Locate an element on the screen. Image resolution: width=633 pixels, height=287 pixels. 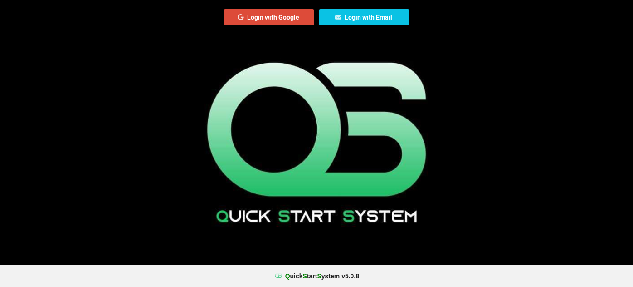
button: Login with Google is located at coordinates (269, 17).